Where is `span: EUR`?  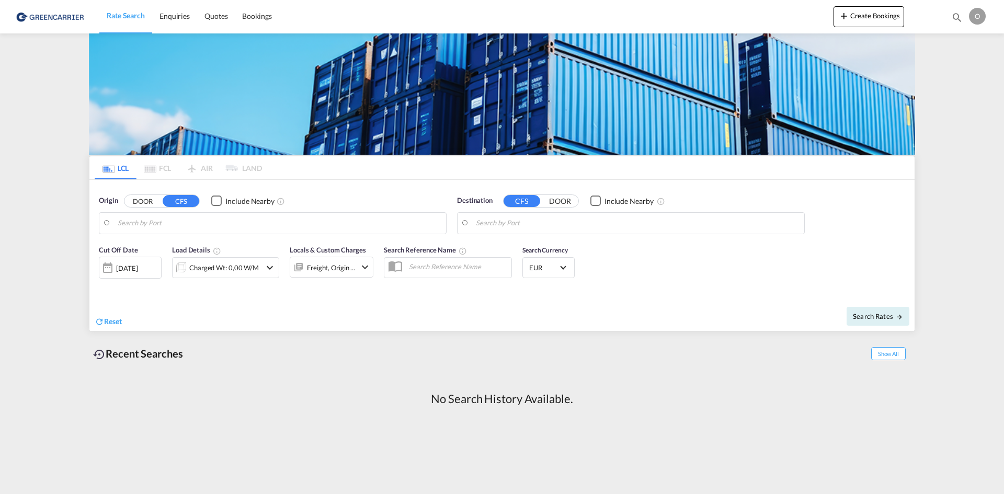 span: EUR is located at coordinates (544, 268).